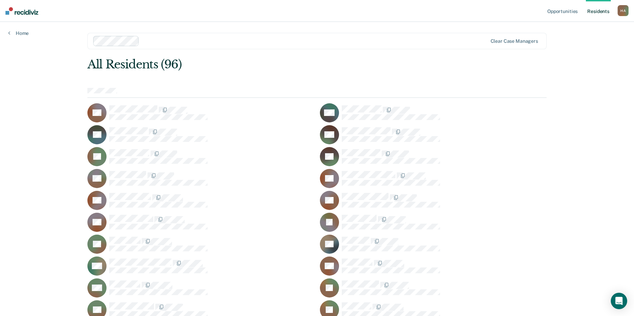 The height and width of the screenshot is (316, 634). I want to click on div: Clear case managers, so click(514, 41).